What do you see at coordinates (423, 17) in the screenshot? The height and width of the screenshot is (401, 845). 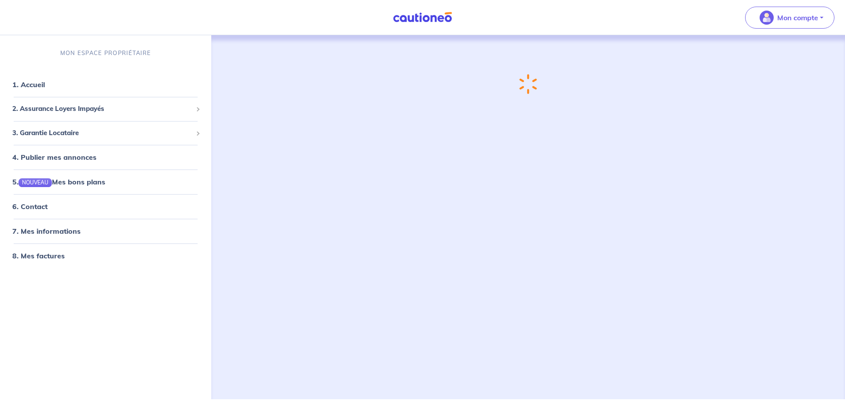 I see `img: Cautioneo` at bounding box center [423, 17].